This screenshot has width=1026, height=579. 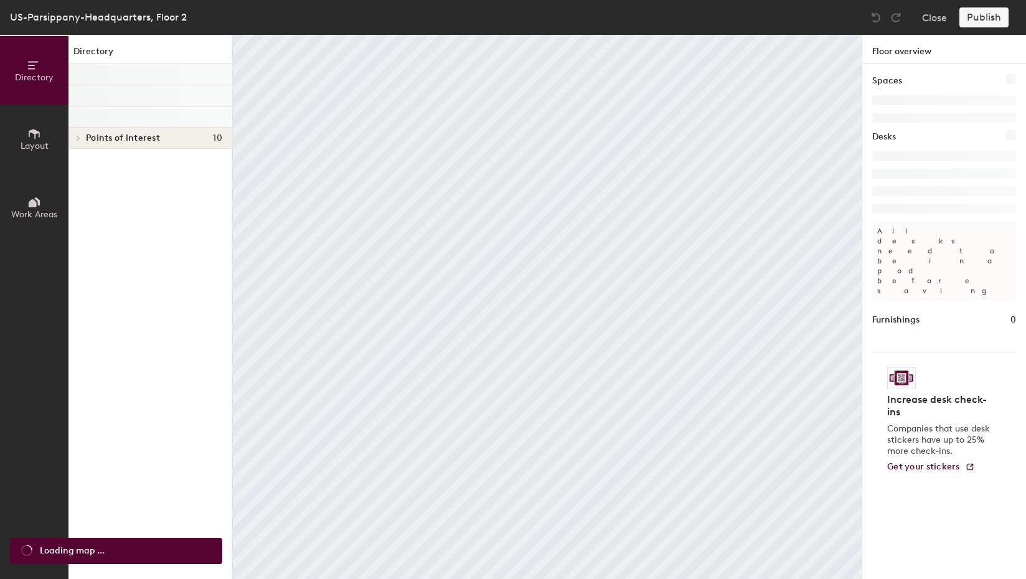 What do you see at coordinates (34, 214) in the screenshot?
I see `span: Work Areas` at bounding box center [34, 214].